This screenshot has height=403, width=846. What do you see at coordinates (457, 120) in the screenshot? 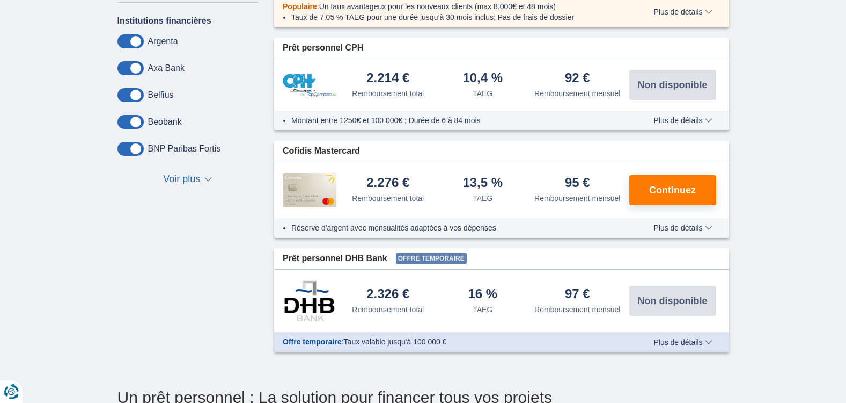
I see `li: Montant entre 1250€ et 100 000€ ; Durée de 6 à 84 mois` at bounding box center [457, 120].